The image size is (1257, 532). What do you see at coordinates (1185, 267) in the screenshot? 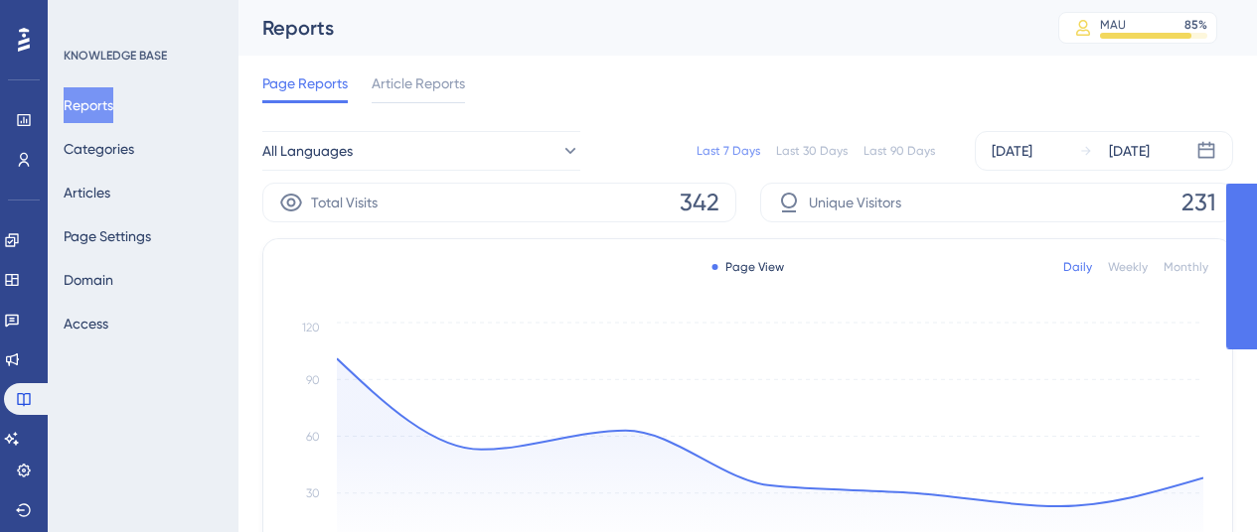
I see `div: Monthly` at bounding box center [1185, 267].